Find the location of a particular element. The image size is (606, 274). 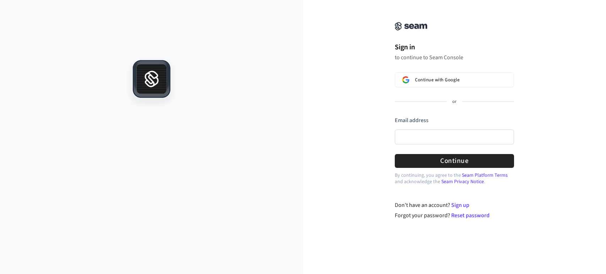

button: Continue is located at coordinates (454, 161).